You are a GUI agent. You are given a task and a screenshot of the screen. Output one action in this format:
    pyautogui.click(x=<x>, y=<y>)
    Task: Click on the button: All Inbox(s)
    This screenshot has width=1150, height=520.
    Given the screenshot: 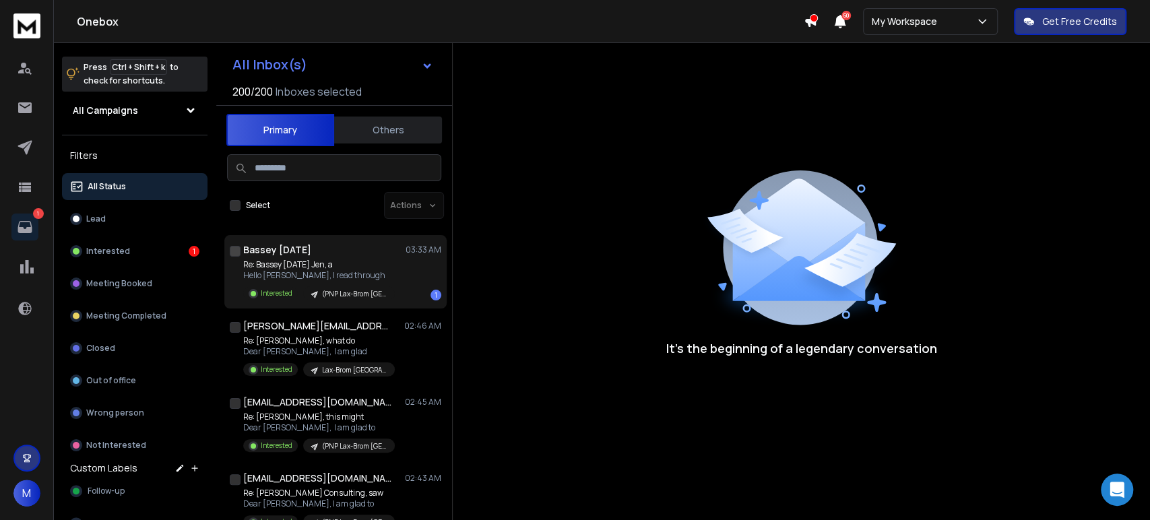 What is the action you would take?
    pyautogui.click(x=333, y=65)
    